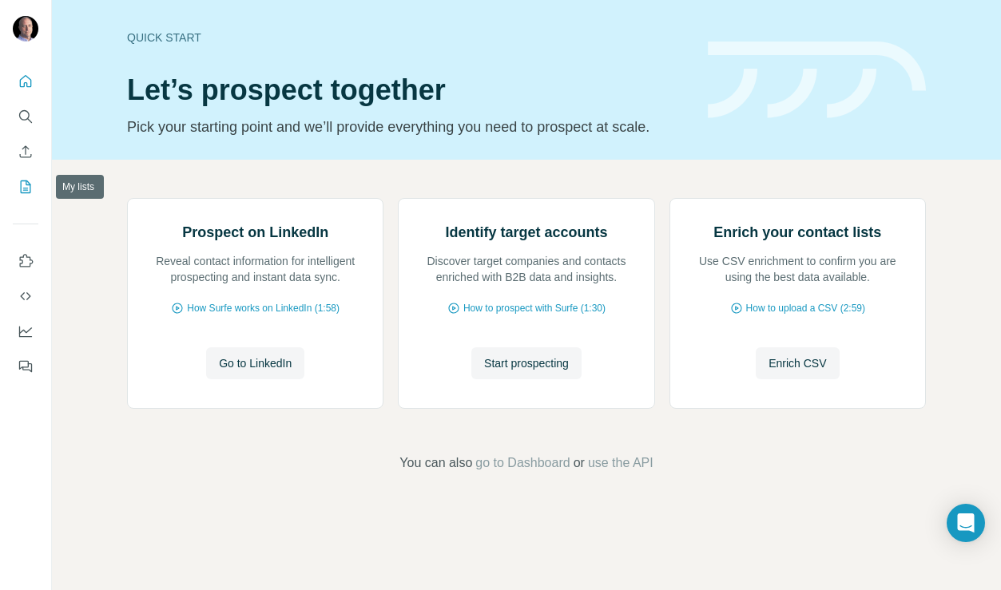 The width and height of the screenshot is (1001, 590). Describe the element at coordinates (26, 117) in the screenshot. I see `button: Search` at that location.